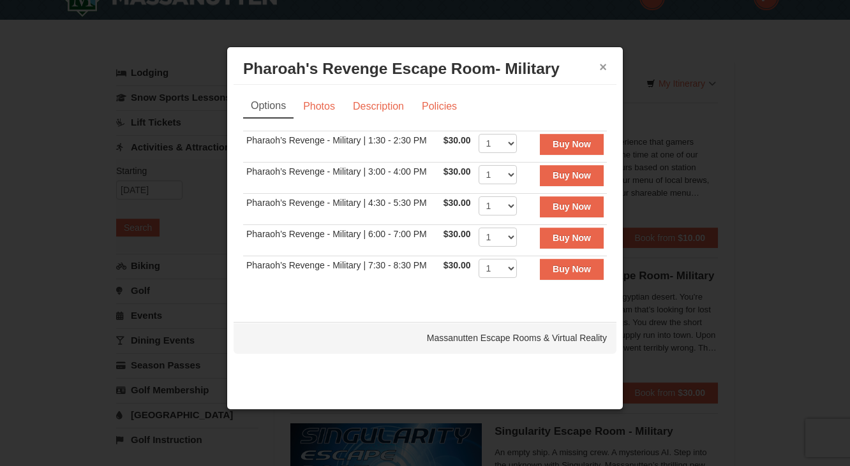 The width and height of the screenshot is (850, 466). What do you see at coordinates (341, 240) in the screenshot?
I see `td: Pharaoh’s Revenge - Military | 6:00 - 7:00 PM` at bounding box center [341, 240].